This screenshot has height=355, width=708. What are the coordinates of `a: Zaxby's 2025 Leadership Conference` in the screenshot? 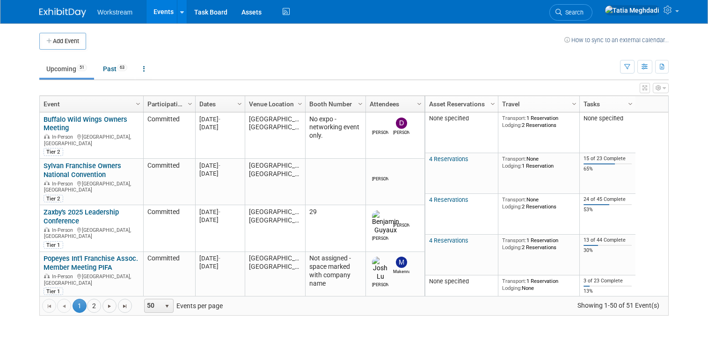 It's located at (81, 216).